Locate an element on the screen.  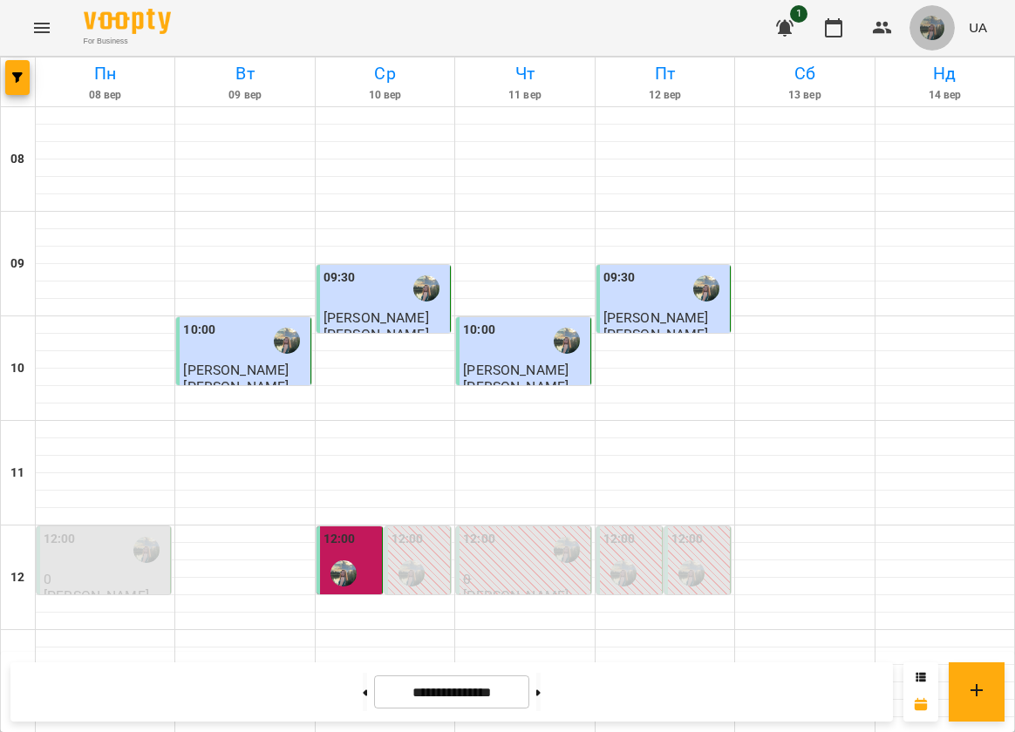
h6: 14 вер is located at coordinates (944, 95).